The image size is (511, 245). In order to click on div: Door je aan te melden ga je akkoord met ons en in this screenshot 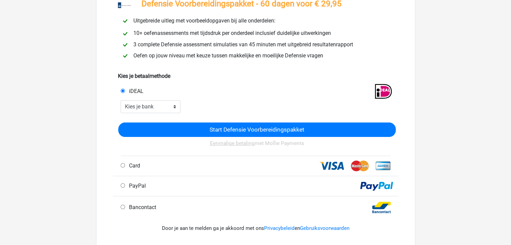, I will do `click(256, 228)`.